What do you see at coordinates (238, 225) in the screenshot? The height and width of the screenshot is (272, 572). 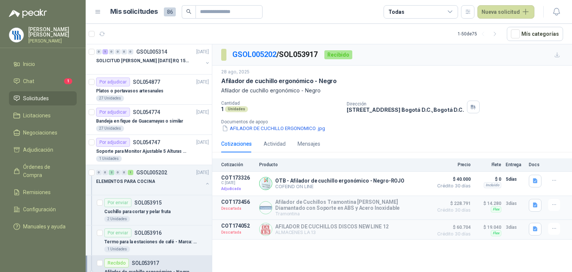 I see `p: COT174052` at bounding box center [238, 225].